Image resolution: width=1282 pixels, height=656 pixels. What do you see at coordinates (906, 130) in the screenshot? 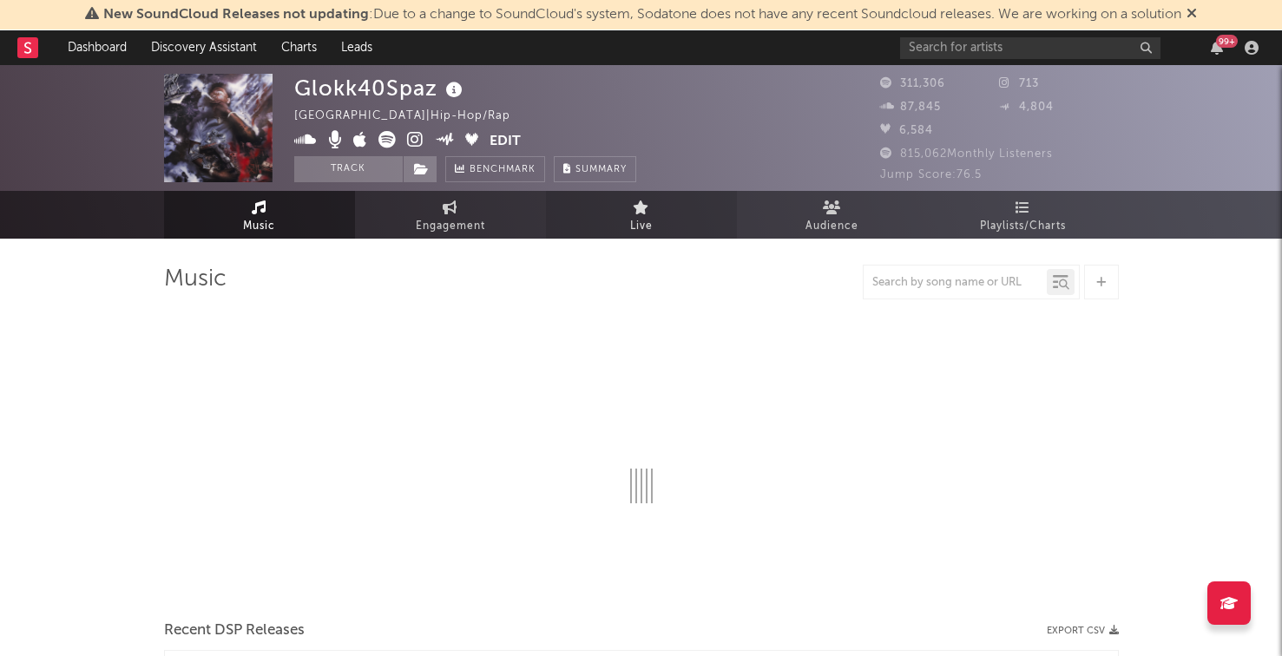
I see `span: 6,584` at bounding box center [906, 130].